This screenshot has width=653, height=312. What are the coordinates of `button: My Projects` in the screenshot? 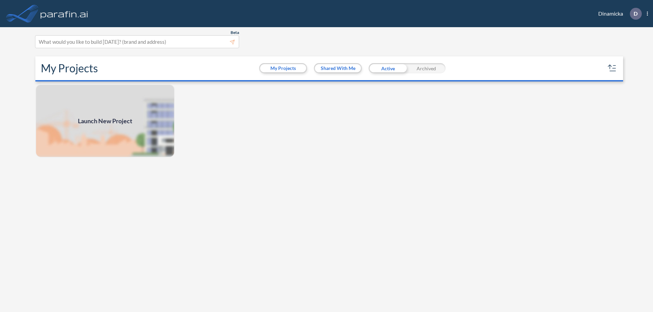 It's located at (283, 68).